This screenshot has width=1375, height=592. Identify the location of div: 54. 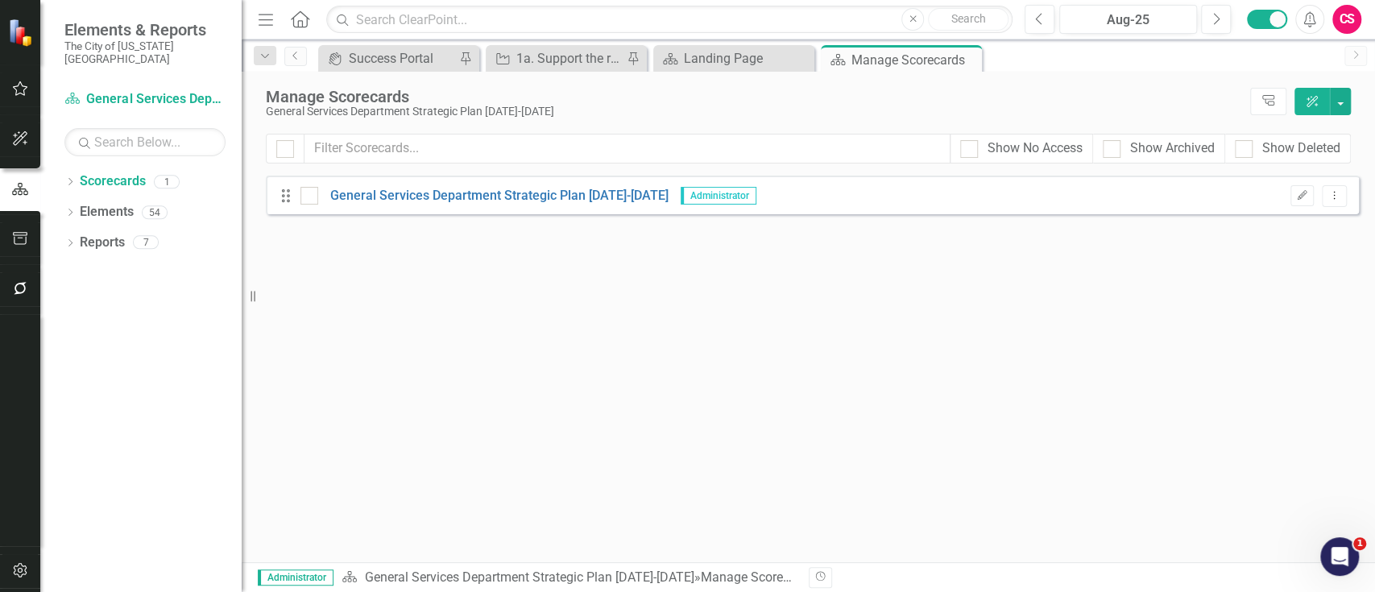
(155, 212).